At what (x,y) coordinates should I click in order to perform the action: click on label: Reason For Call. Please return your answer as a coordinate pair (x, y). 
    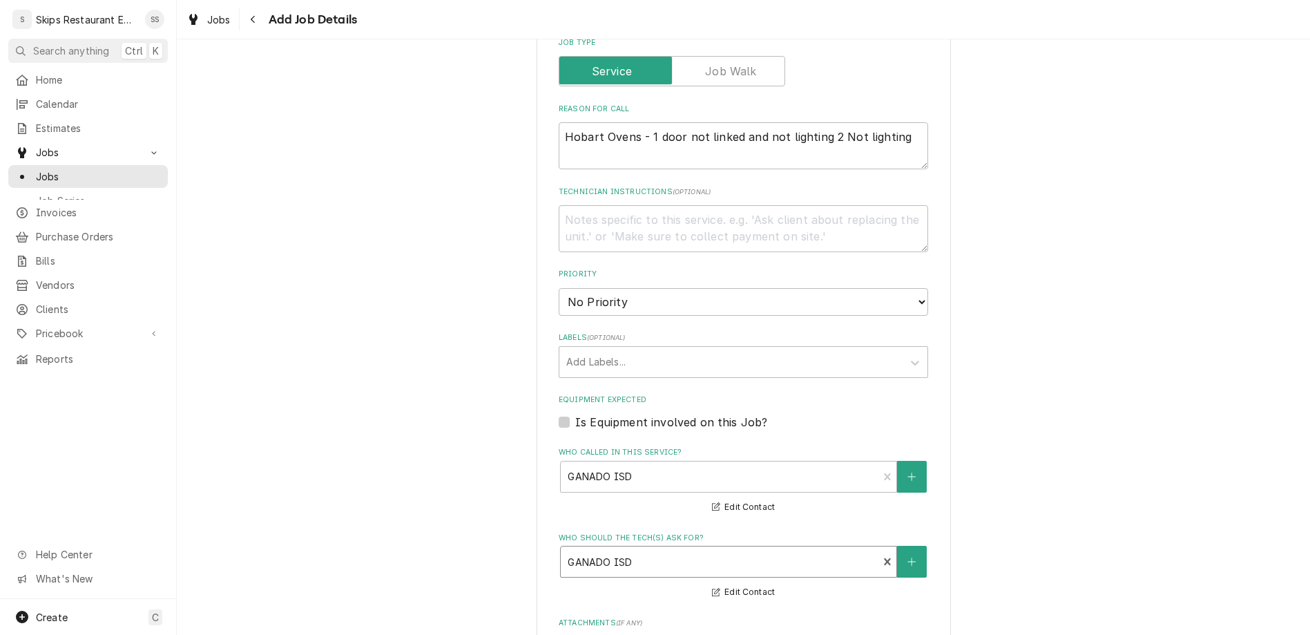
    Looking at the image, I should click on (743, 109).